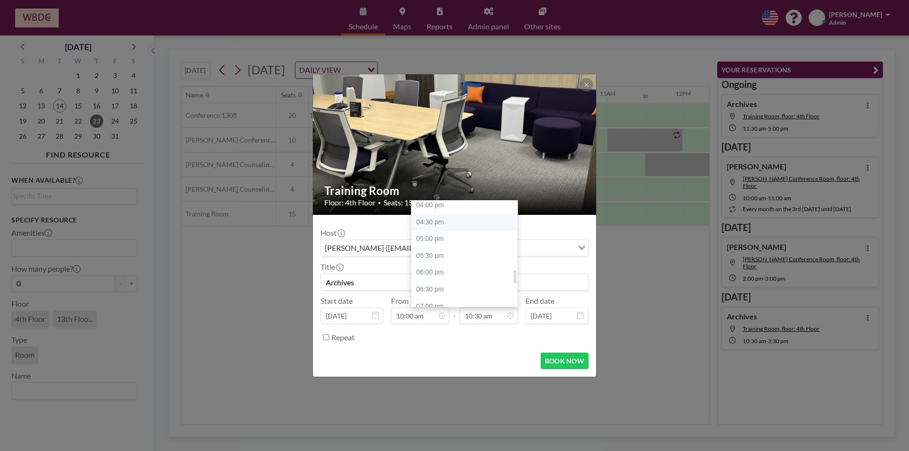  Describe the element at coordinates (331, 267) in the screenshot. I see `label: Title` at that location.